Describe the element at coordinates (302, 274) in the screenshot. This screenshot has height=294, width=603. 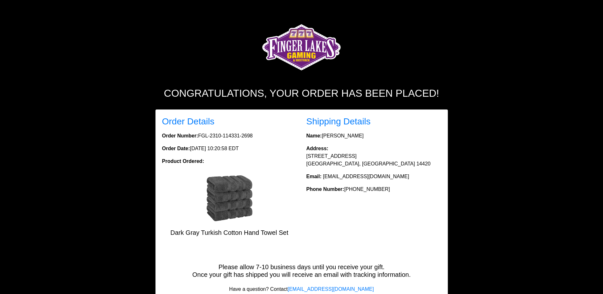
I see `h5: Once your gift has shipped you will receive an email with tracking information.` at that location.